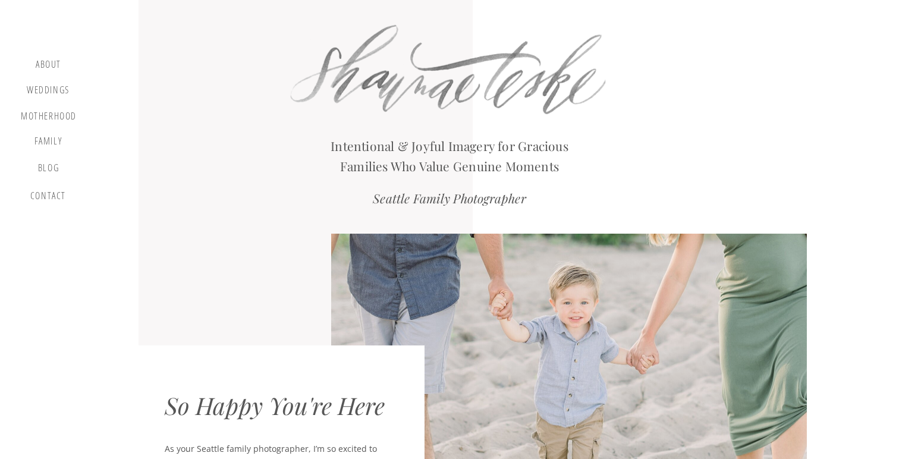 The image size is (899, 459). Describe the element at coordinates (48, 66) in the screenshot. I see `div: about` at that location.